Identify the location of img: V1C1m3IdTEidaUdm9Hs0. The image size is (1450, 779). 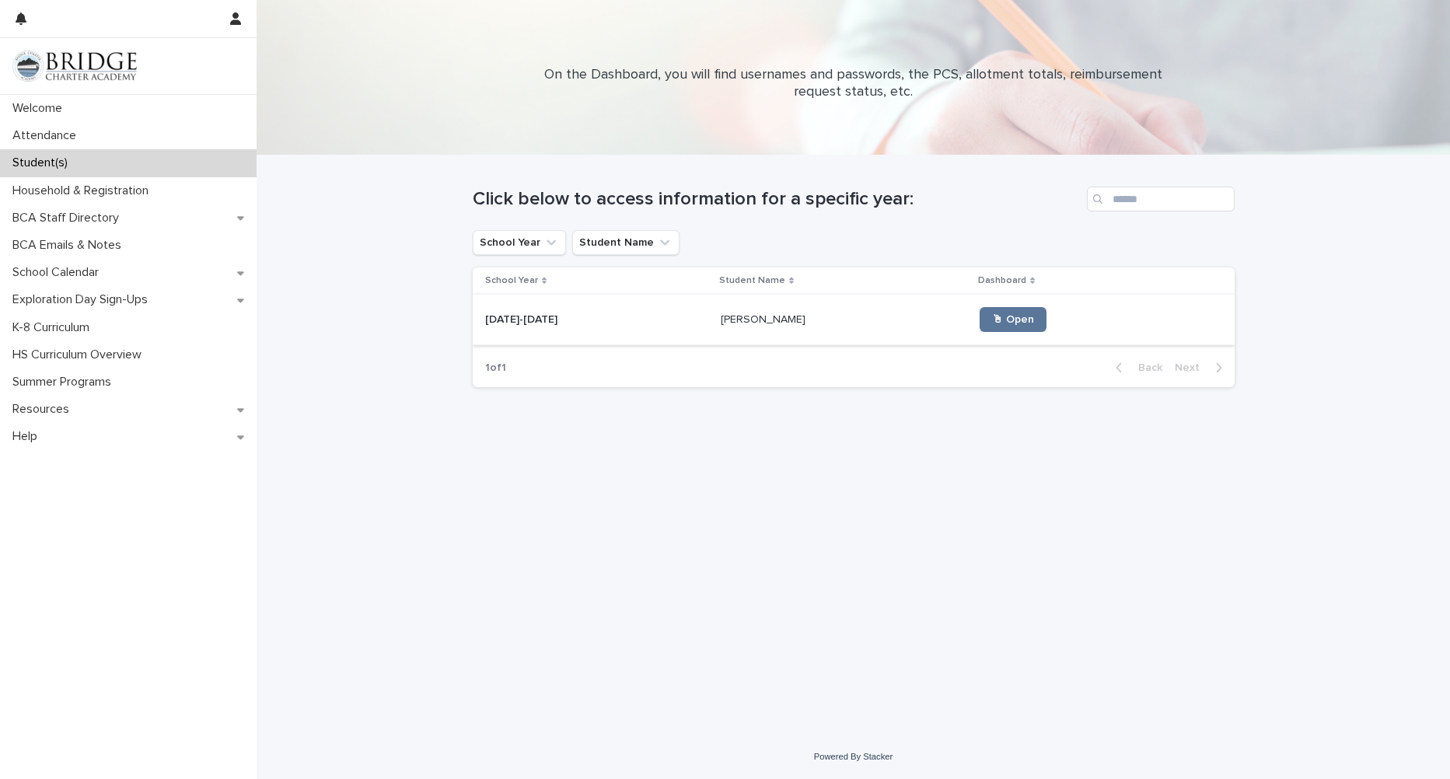
(75, 66).